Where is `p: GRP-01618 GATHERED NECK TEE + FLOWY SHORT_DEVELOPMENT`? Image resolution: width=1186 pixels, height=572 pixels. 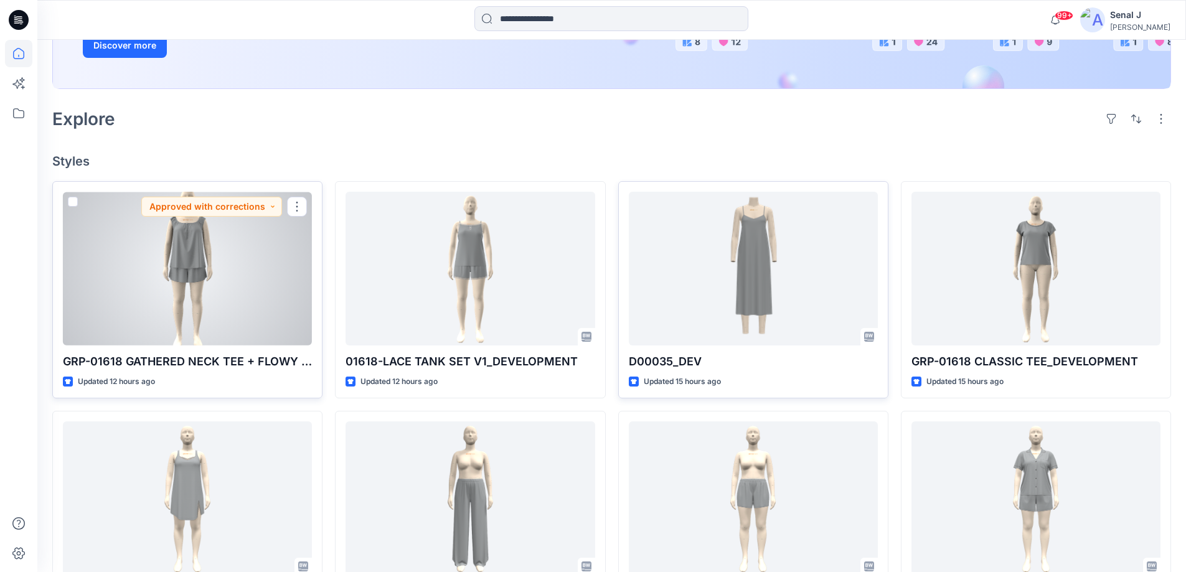
p: GRP-01618 GATHERED NECK TEE + FLOWY SHORT_DEVELOPMENT is located at coordinates (187, 362).